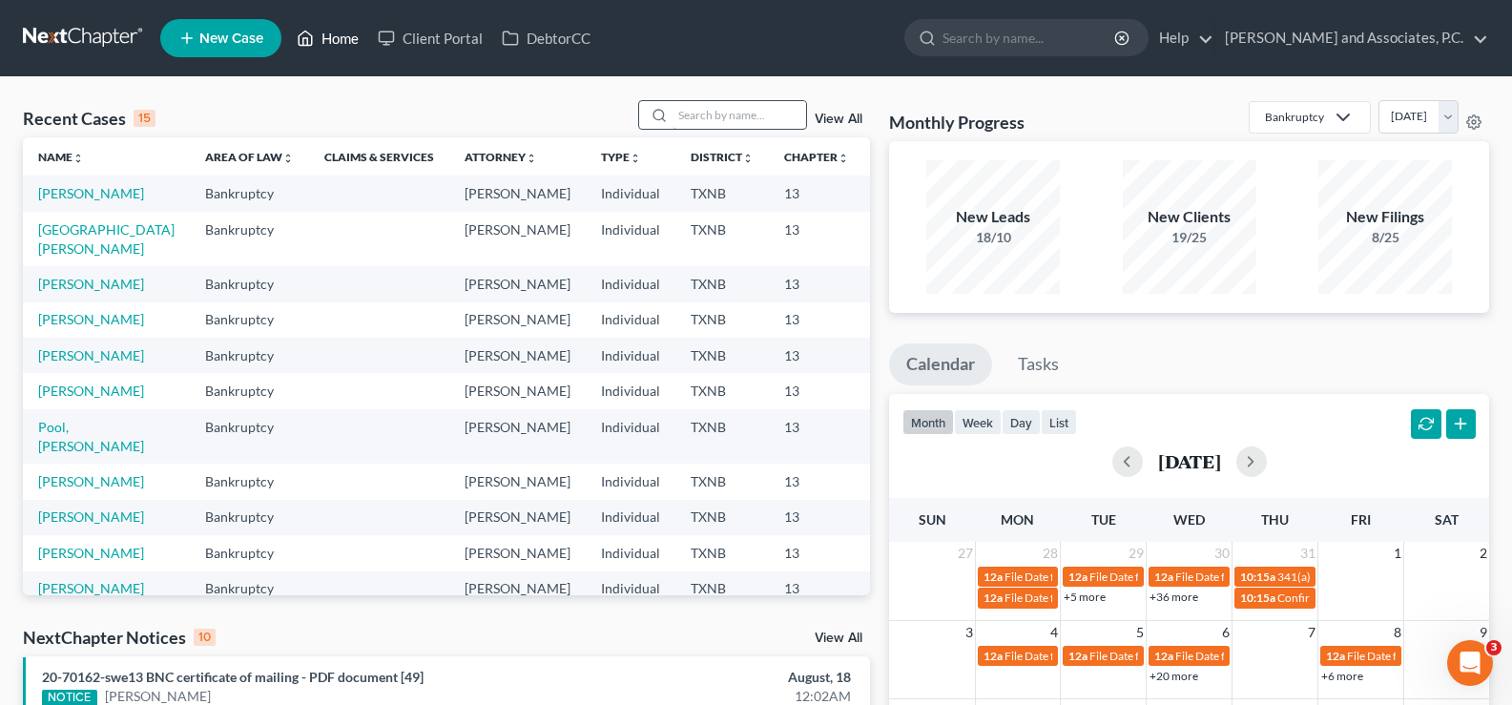  Describe the element at coordinates (1222, 553) in the screenshot. I see `span: 30` at that location.